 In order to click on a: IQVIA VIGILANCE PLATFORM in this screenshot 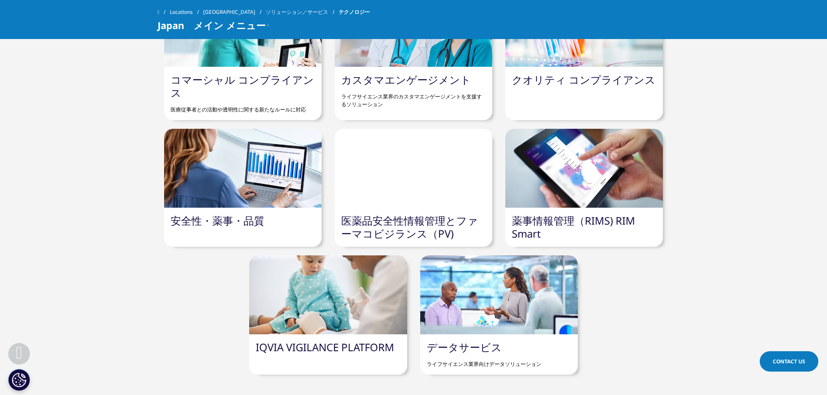, I will do `click(325, 347)`.